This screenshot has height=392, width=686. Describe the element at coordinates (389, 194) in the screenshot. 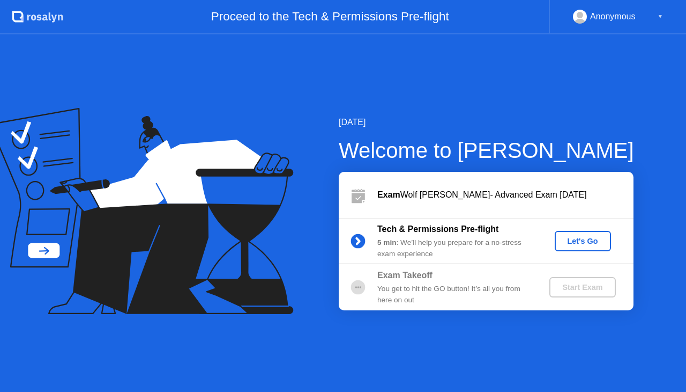

I see `b: Exam` at that location.